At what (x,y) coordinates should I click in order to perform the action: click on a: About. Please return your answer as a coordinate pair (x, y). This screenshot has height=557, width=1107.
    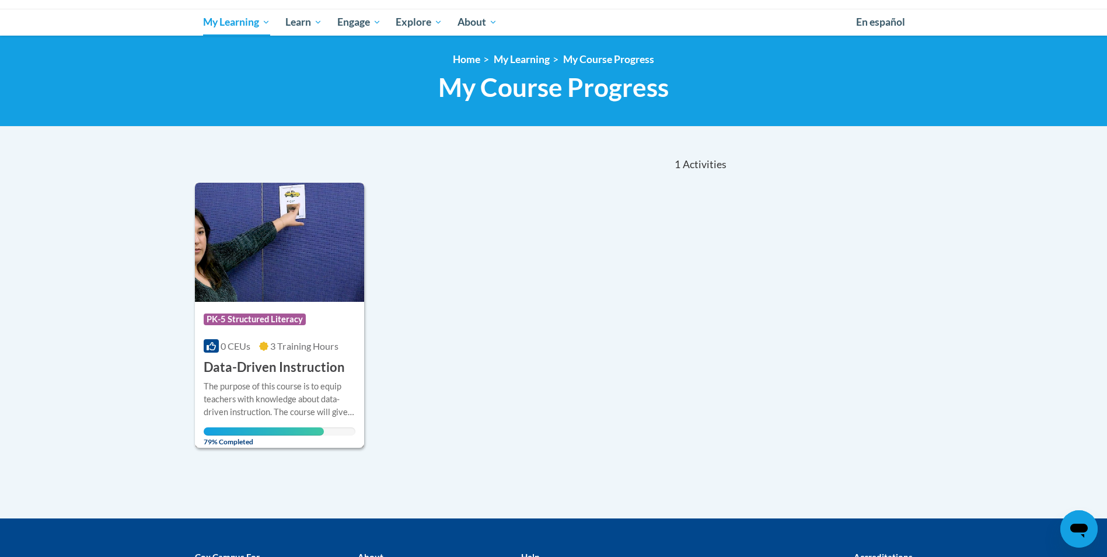
    Looking at the image, I should click on (477, 22).